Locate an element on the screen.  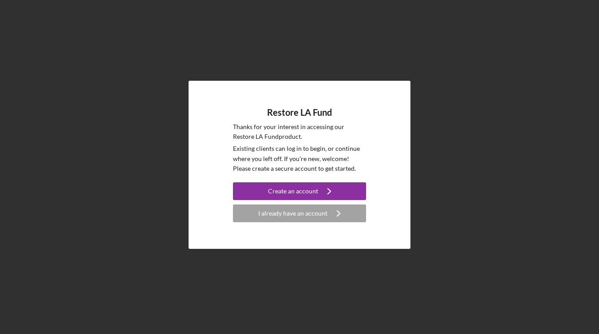
a: Create an account is located at coordinates (299, 192).